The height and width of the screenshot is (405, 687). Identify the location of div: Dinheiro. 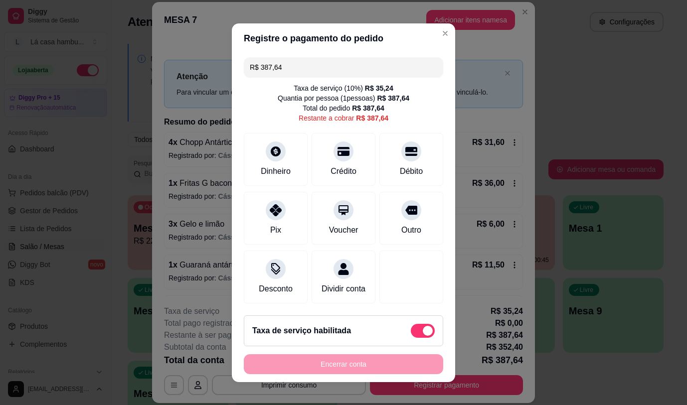
(276, 171).